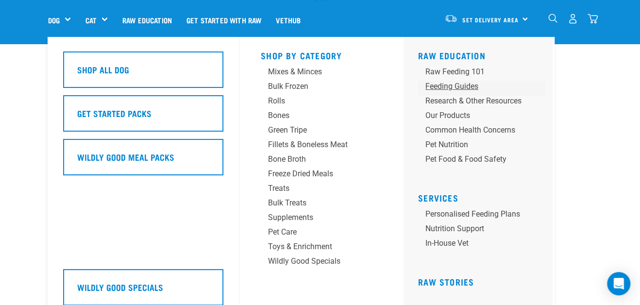  Describe the element at coordinates (451, 18) in the screenshot. I see `img: van-moving.png` at that location.